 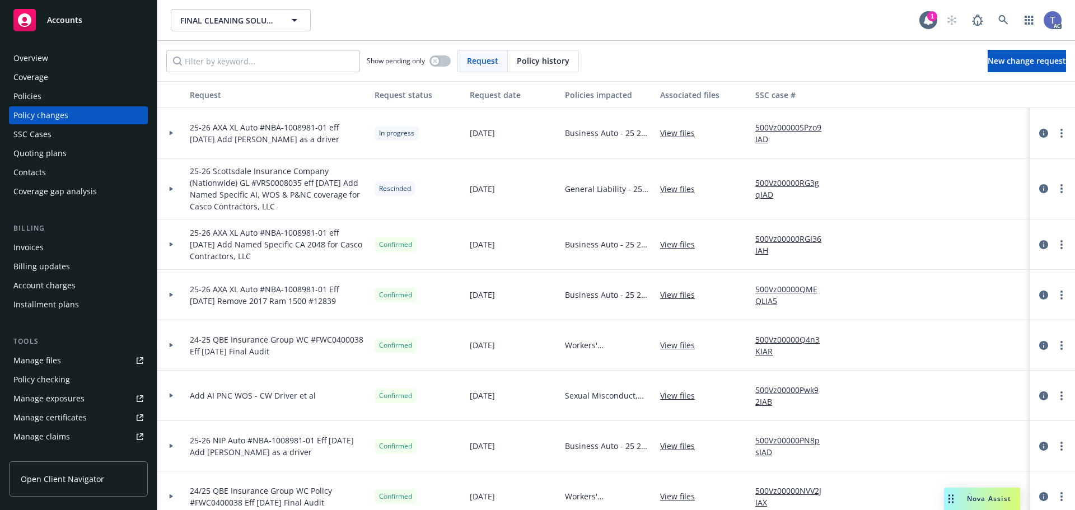 I want to click on div: Policy checking, so click(x=41, y=380).